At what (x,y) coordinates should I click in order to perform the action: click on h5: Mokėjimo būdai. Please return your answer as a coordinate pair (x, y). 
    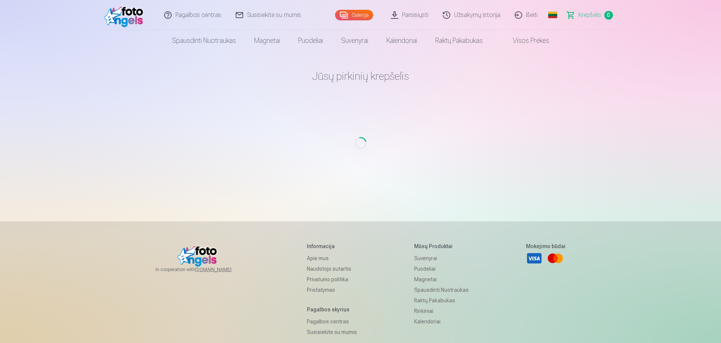
    Looking at the image, I should click on (546, 246).